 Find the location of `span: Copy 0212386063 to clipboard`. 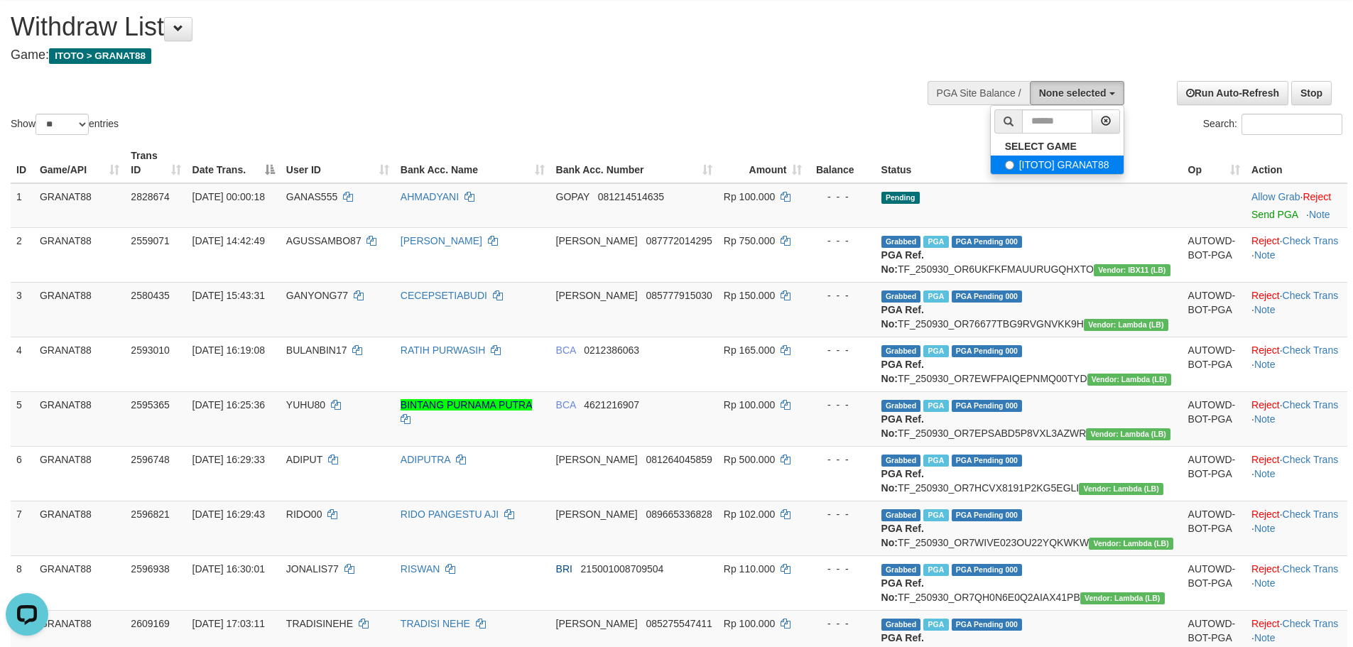

span: Copy 0212386063 to clipboard is located at coordinates (611, 350).